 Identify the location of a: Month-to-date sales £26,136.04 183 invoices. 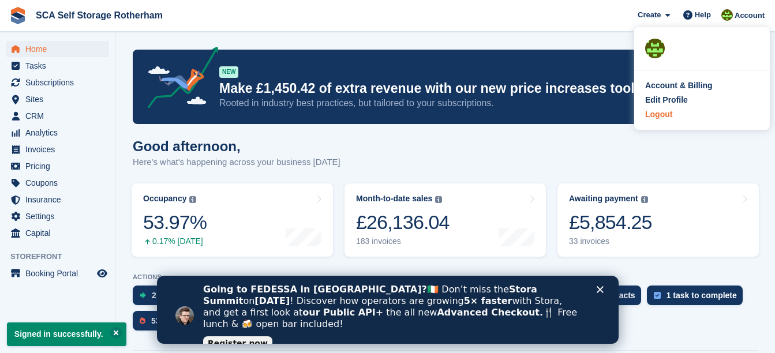
(445, 220).